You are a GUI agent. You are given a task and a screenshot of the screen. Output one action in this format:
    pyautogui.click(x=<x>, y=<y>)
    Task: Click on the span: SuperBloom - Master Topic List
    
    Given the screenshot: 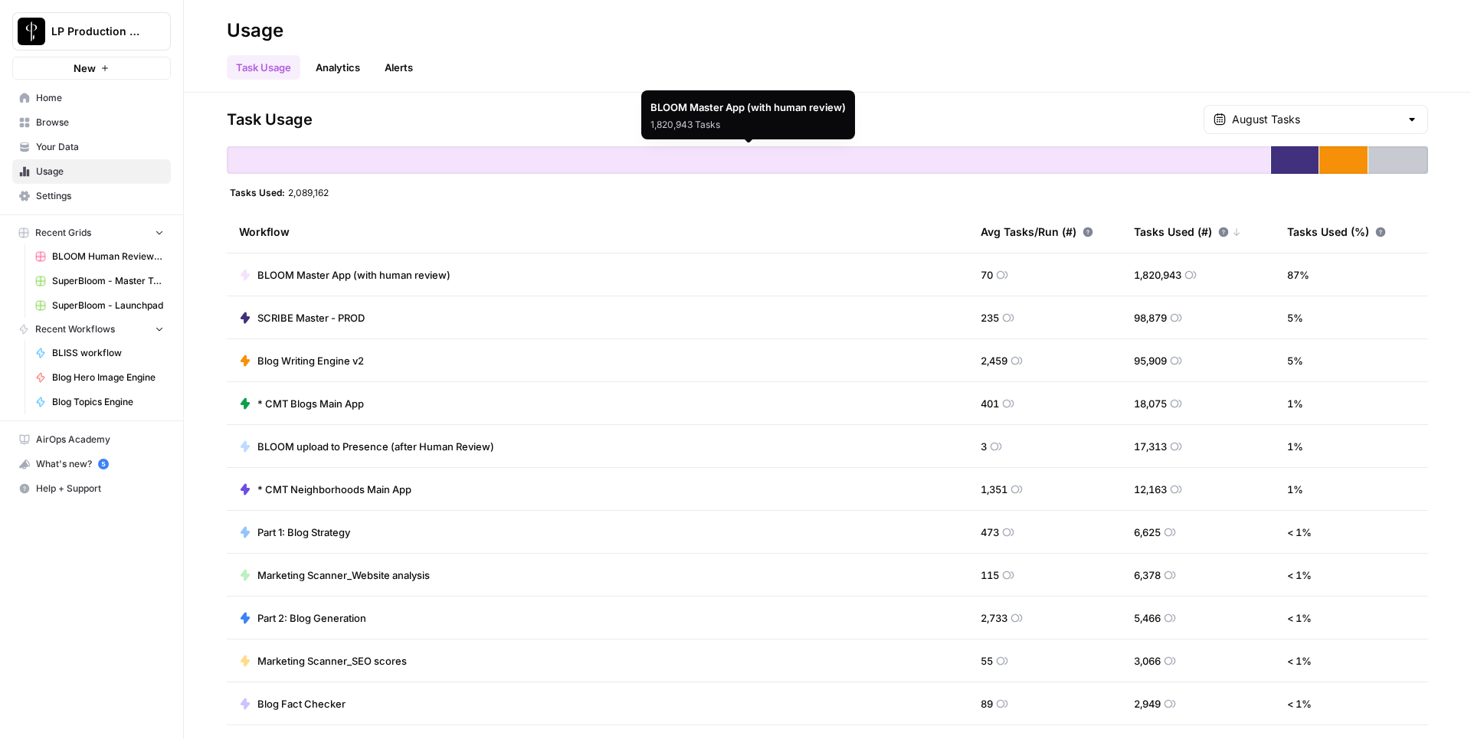 What is the action you would take?
    pyautogui.click(x=108, y=281)
    